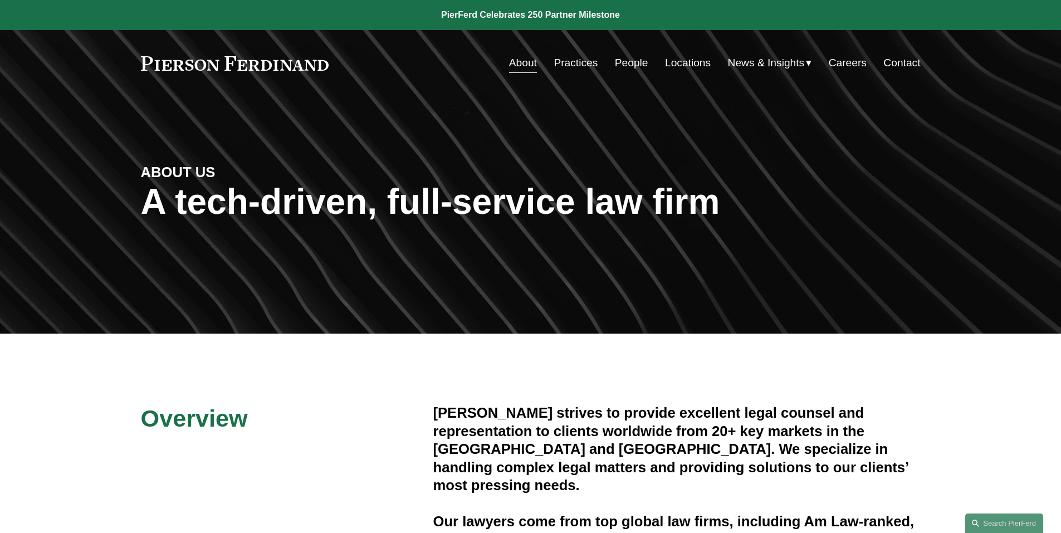  I want to click on strong: ABOUT US, so click(178, 172).